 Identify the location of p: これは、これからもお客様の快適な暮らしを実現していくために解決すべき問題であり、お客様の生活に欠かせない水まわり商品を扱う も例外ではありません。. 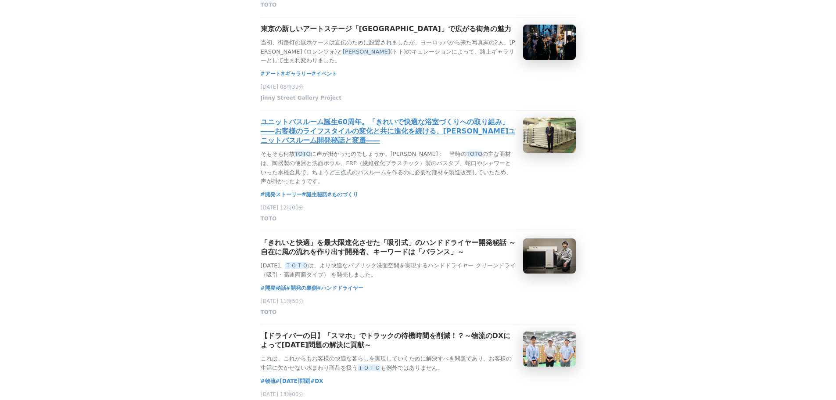
(388, 363).